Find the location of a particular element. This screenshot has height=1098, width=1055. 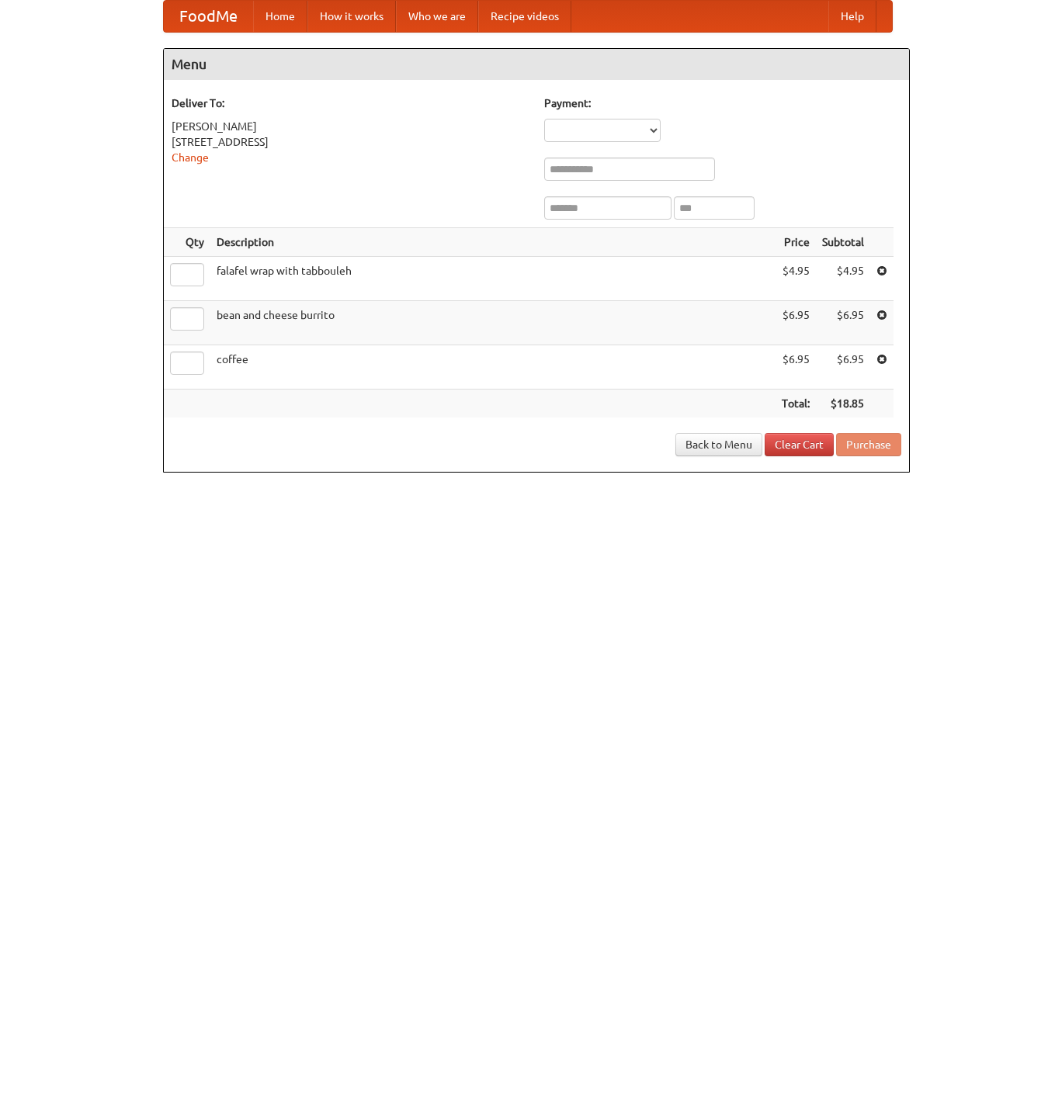

td: coffee is located at coordinates (493, 367).